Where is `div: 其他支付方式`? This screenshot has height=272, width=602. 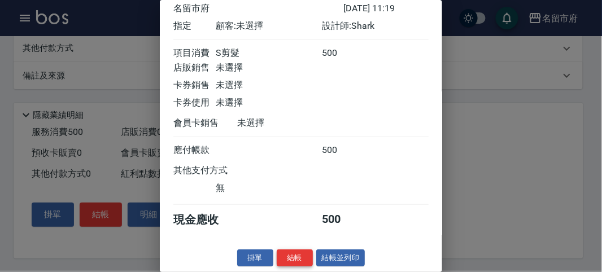 div: 其他支付方式 is located at coordinates (216, 171).